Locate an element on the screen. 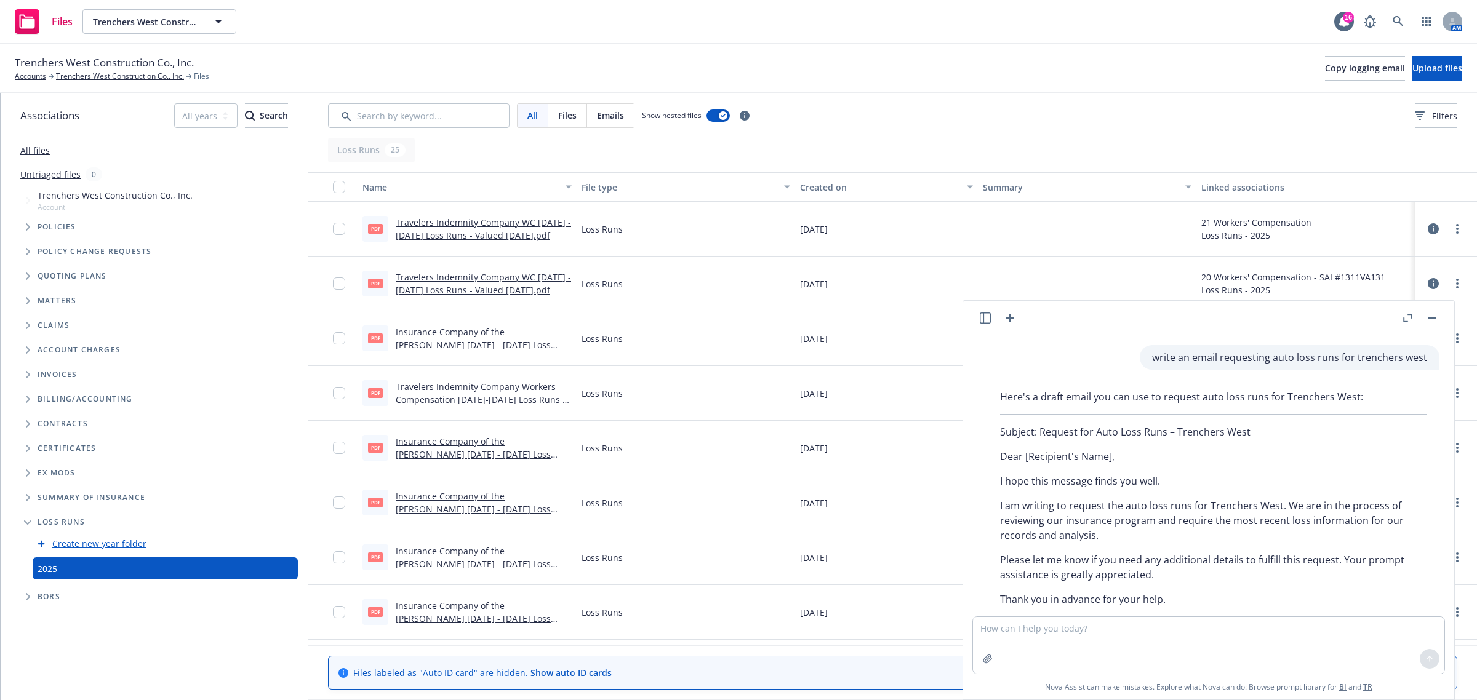 This screenshot has width=1477, height=700. span: Quoting plans is located at coordinates (72, 276).